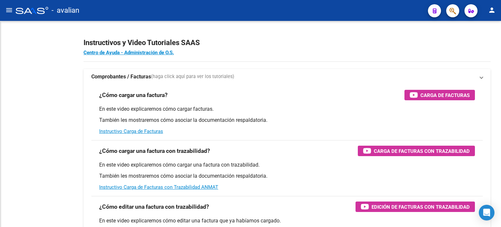 This screenshot has width=501, height=227. I want to click on a: Centro de Ayuda - Administración de O.S., so click(129, 53).